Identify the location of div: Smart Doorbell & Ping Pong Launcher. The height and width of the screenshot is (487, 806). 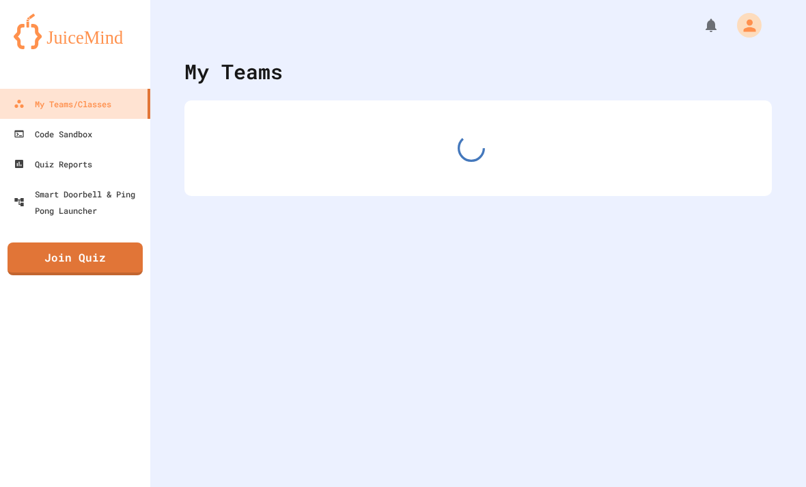
(79, 202).